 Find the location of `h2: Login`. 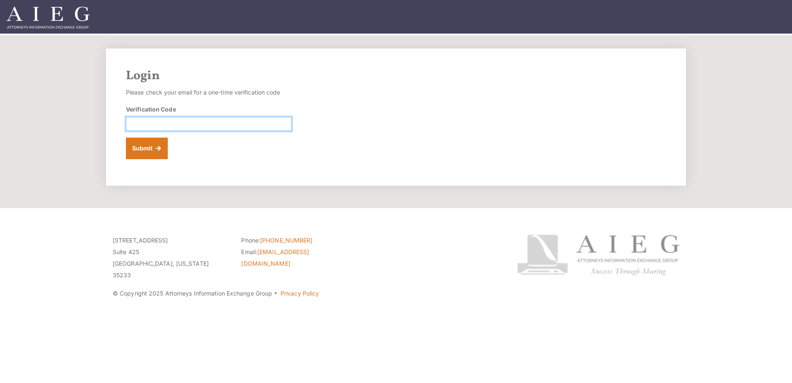

h2: Login is located at coordinates (396, 76).